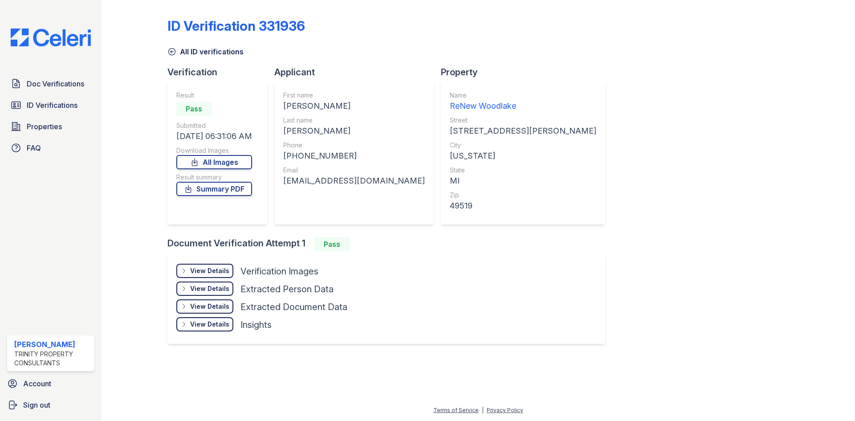 This screenshot has width=855, height=421. What do you see at coordinates (53, 358) in the screenshot?
I see `div: Trinity Property Consultants` at bounding box center [53, 358].